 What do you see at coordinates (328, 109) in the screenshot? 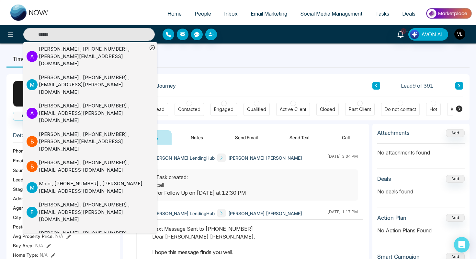
I see `div: Closed` at bounding box center [328, 109].